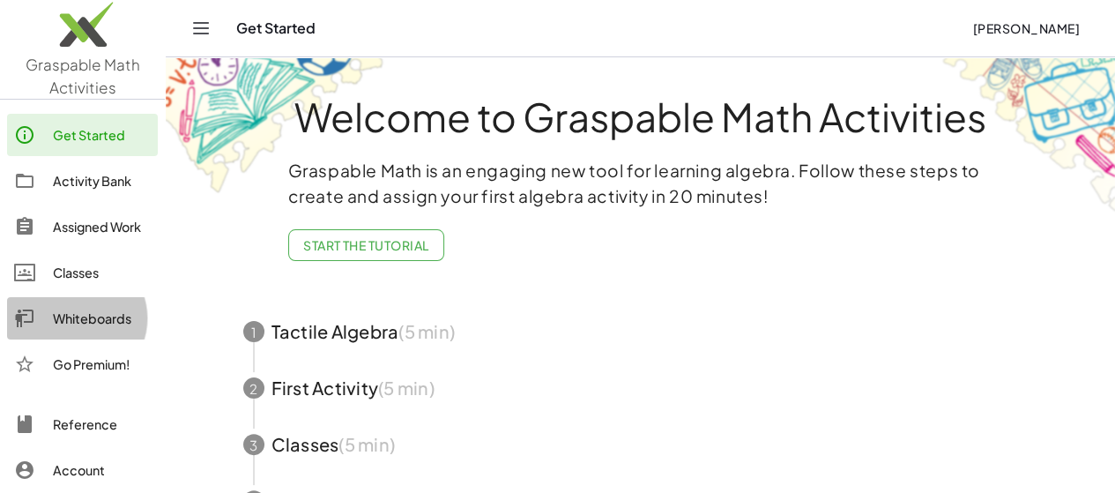  I want to click on div: Go Premium!, so click(101, 364).